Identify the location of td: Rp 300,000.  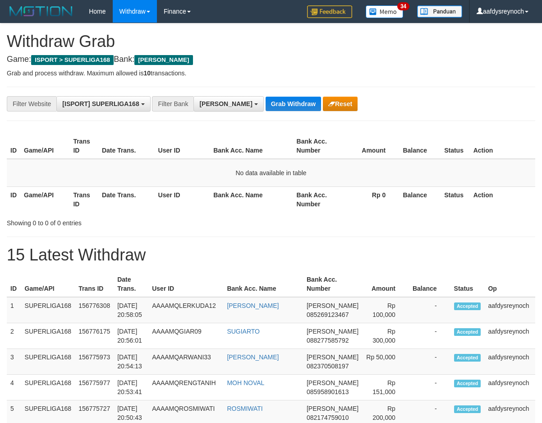
(386, 336).